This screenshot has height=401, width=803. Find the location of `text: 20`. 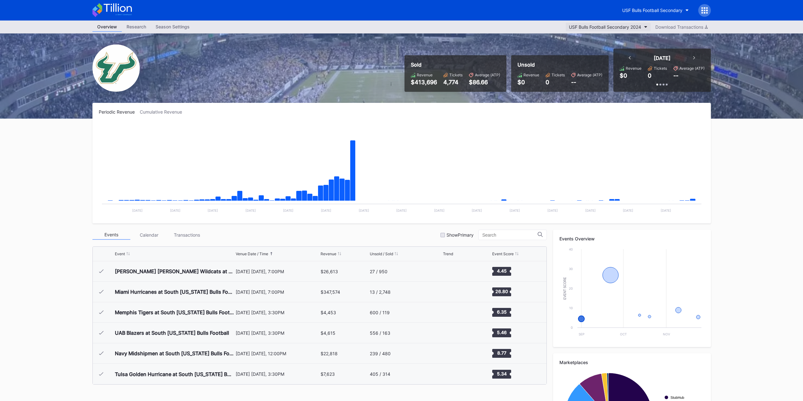

text: 20 is located at coordinates (571, 289).